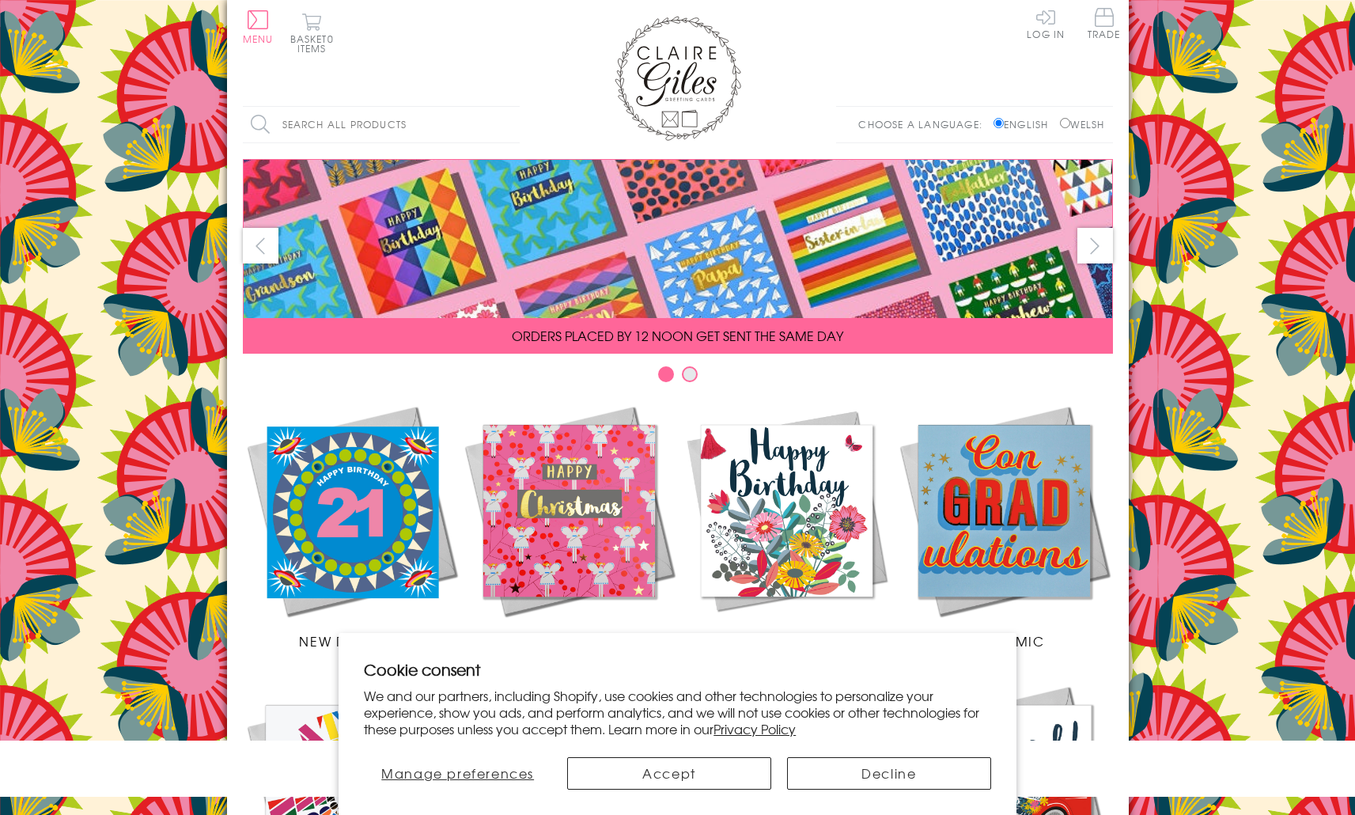 This screenshot has width=1355, height=815. Describe the element at coordinates (786, 641) in the screenshot. I see `span: Birthdays` at that location.